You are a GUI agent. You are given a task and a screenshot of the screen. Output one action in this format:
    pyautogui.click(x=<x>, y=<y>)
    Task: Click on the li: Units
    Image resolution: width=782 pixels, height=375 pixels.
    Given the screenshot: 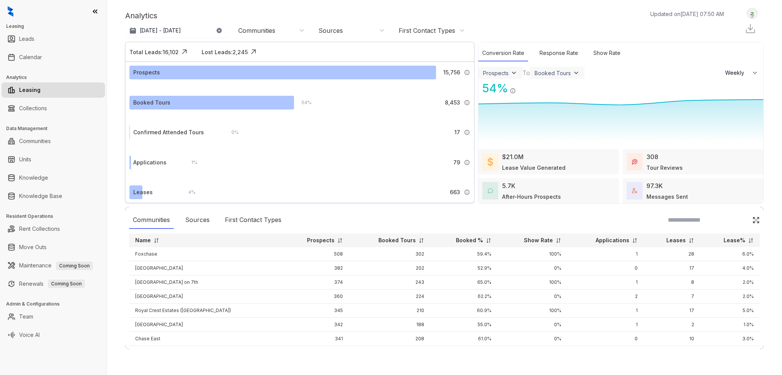 What is the action you would take?
    pyautogui.click(x=53, y=160)
    